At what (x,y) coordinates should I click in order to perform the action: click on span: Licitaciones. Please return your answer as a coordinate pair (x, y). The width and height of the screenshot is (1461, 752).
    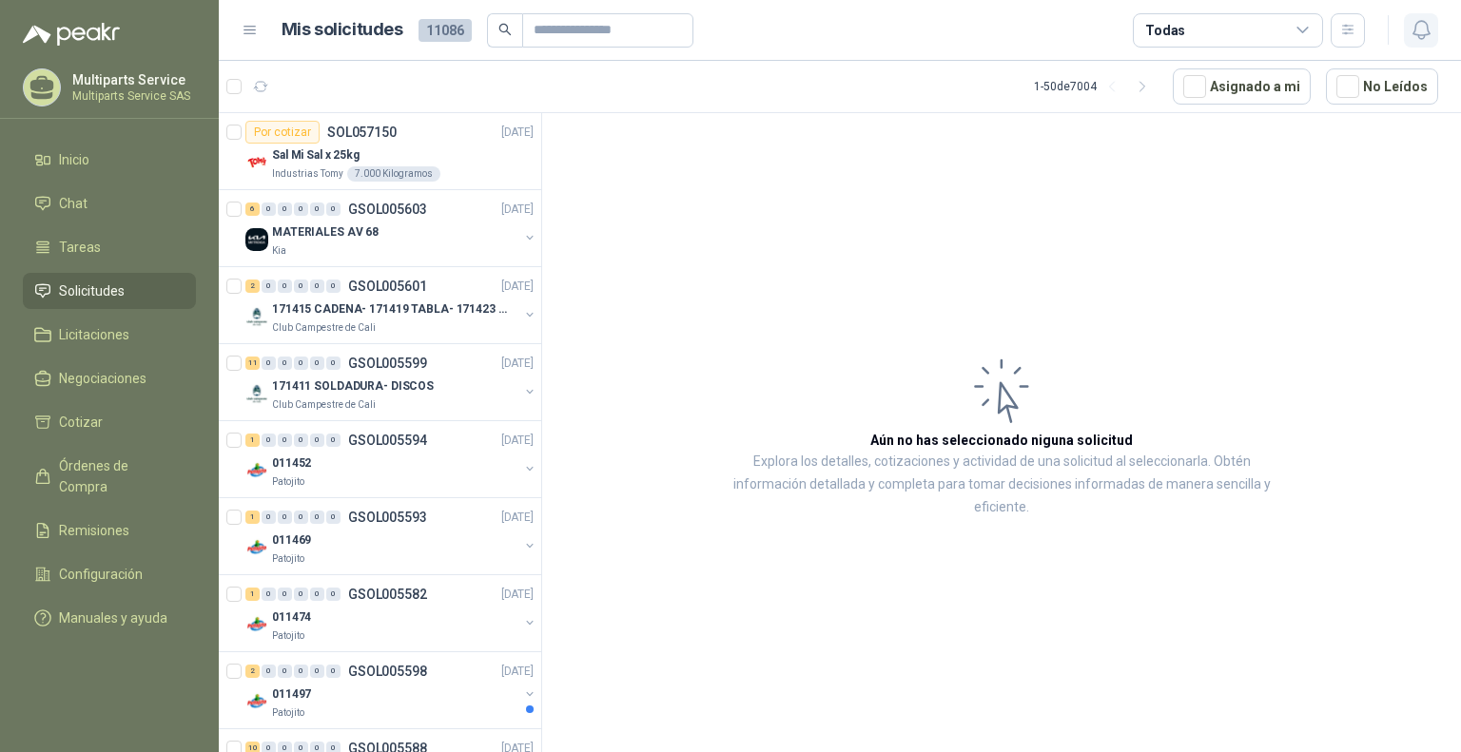
    Looking at the image, I should click on (94, 335).